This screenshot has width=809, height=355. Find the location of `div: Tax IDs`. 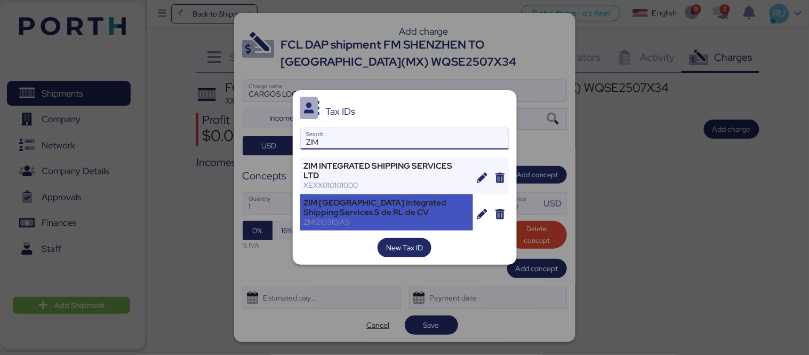

div: Tax IDs is located at coordinates (340, 111).